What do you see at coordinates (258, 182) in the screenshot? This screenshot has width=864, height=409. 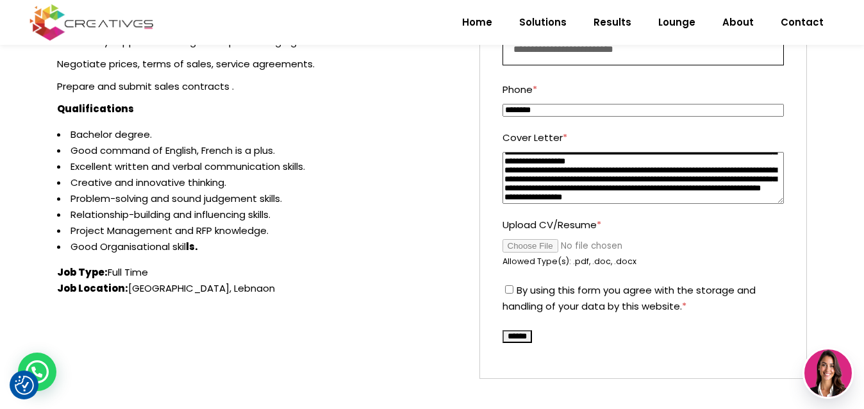 I see `li: Creative and innovative thinking.` at bounding box center [258, 182].